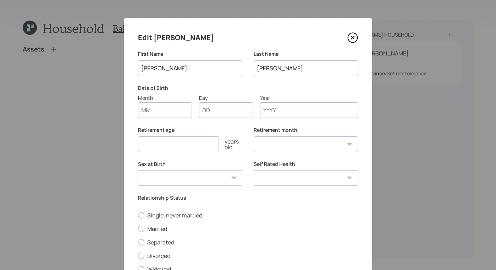 The width and height of the screenshot is (496, 270). Describe the element at coordinates (248, 255) in the screenshot. I see `label: Divorced` at that location.